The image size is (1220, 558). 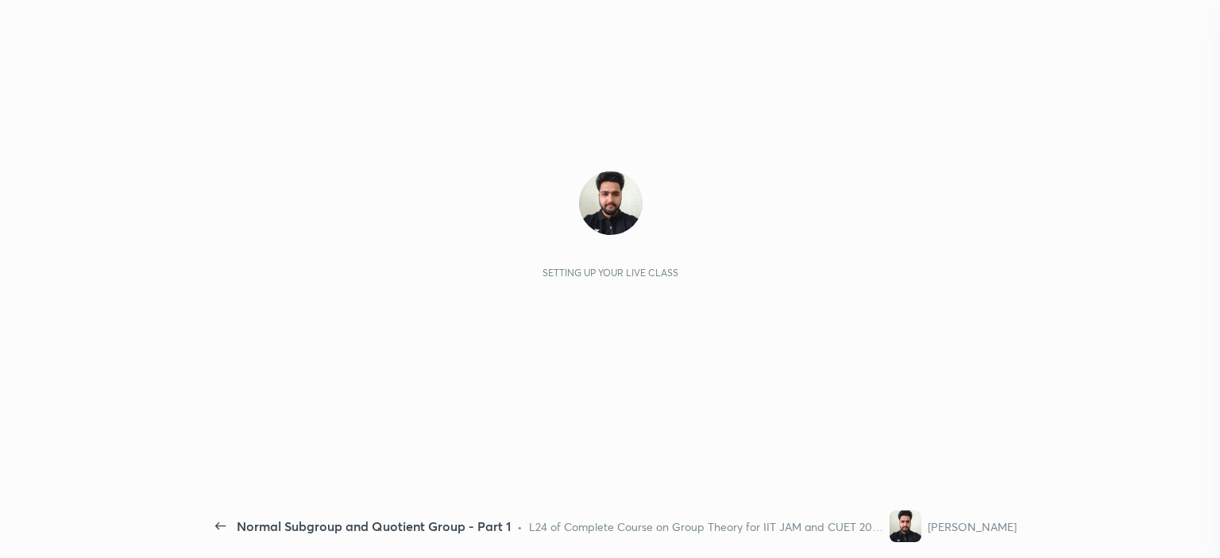 I want to click on div: Setting up your live class, so click(x=610, y=272).